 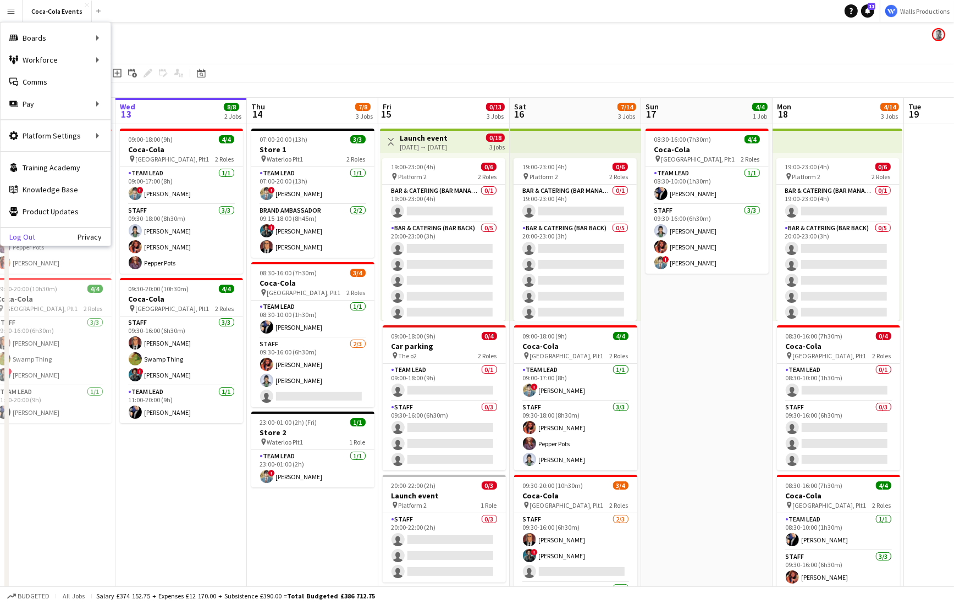 I want to click on app-job-card: 09:00-18:00 (9h)0/4Car parking The o22 RolesTeam Lead0/109:00-18:00 (9h) Staff0/309:30-16:00 (6h30m), so click(x=444, y=398).